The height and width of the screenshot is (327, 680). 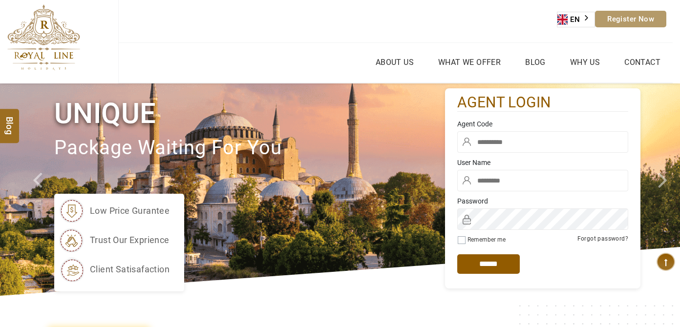 What do you see at coordinates (114, 240) in the screenshot?
I see `li: trust our exprience` at bounding box center [114, 240].